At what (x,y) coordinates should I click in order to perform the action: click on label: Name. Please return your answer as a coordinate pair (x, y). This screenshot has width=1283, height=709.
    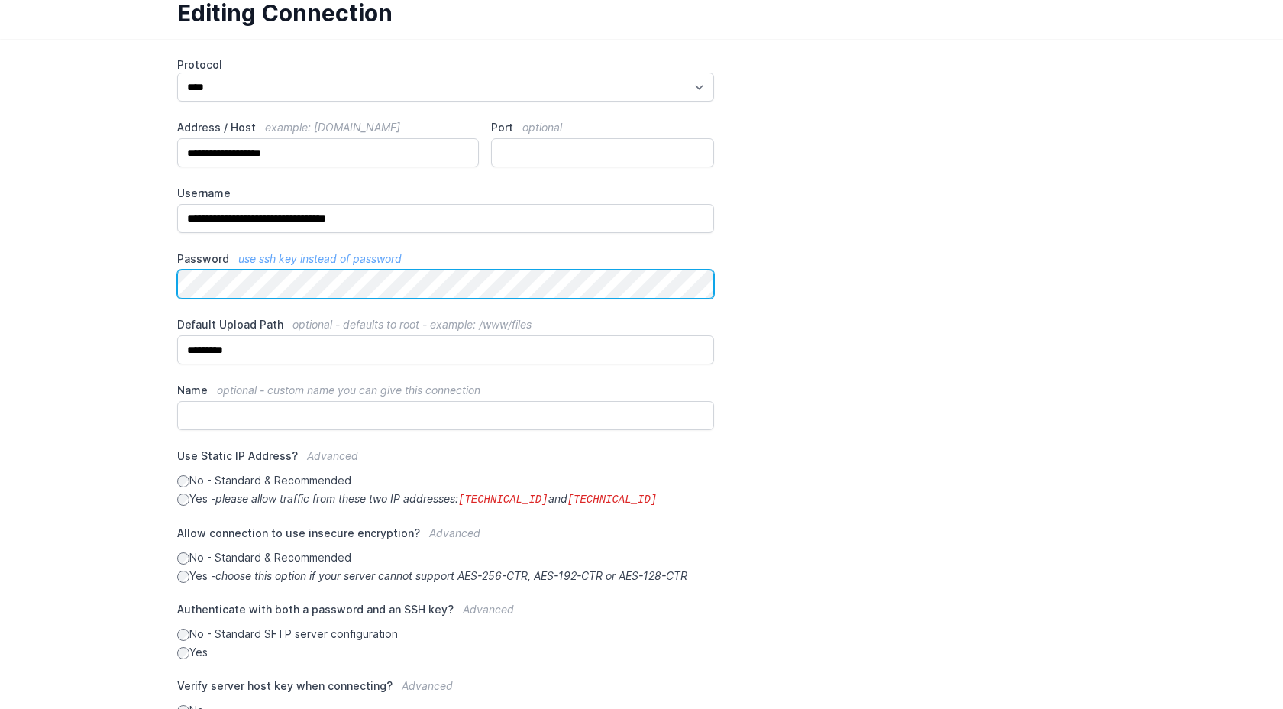
    Looking at the image, I should click on (445, 390).